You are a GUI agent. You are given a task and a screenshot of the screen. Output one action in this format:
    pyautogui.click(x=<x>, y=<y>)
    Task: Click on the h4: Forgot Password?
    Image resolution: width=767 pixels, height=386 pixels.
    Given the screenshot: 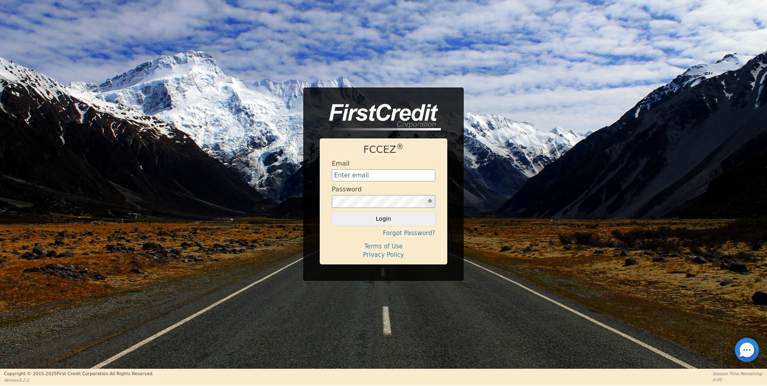 What is the action you would take?
    pyautogui.click(x=384, y=233)
    